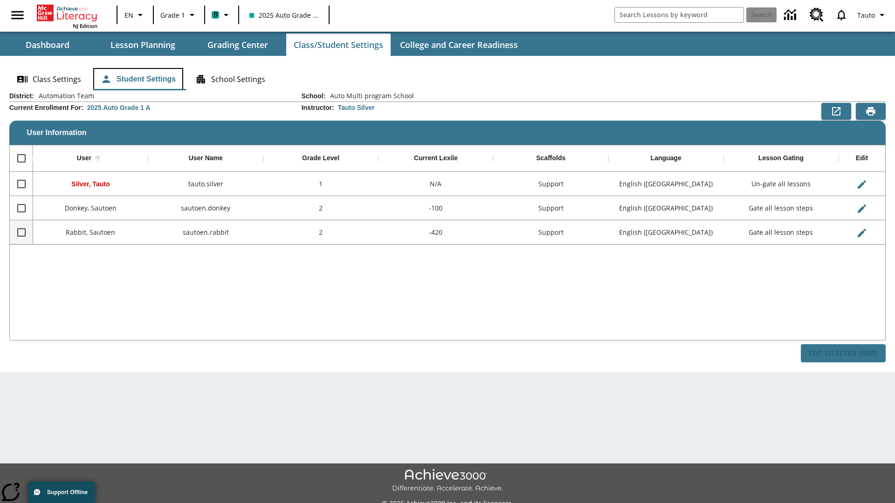  Describe the element at coordinates (221, 15) in the screenshot. I see `button: Boost Class color is teal. Change class color` at that location.